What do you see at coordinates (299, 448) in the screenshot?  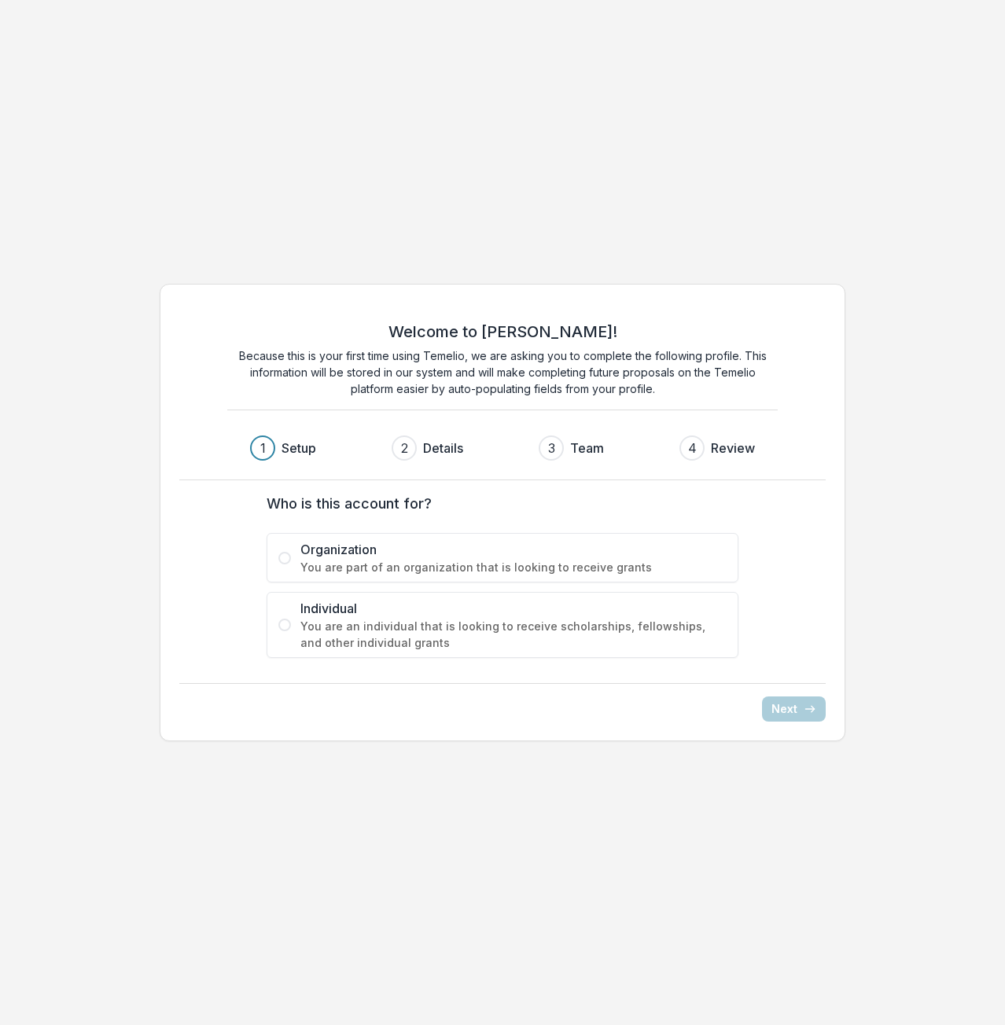 I see `h3: Setup` at bounding box center [299, 448].